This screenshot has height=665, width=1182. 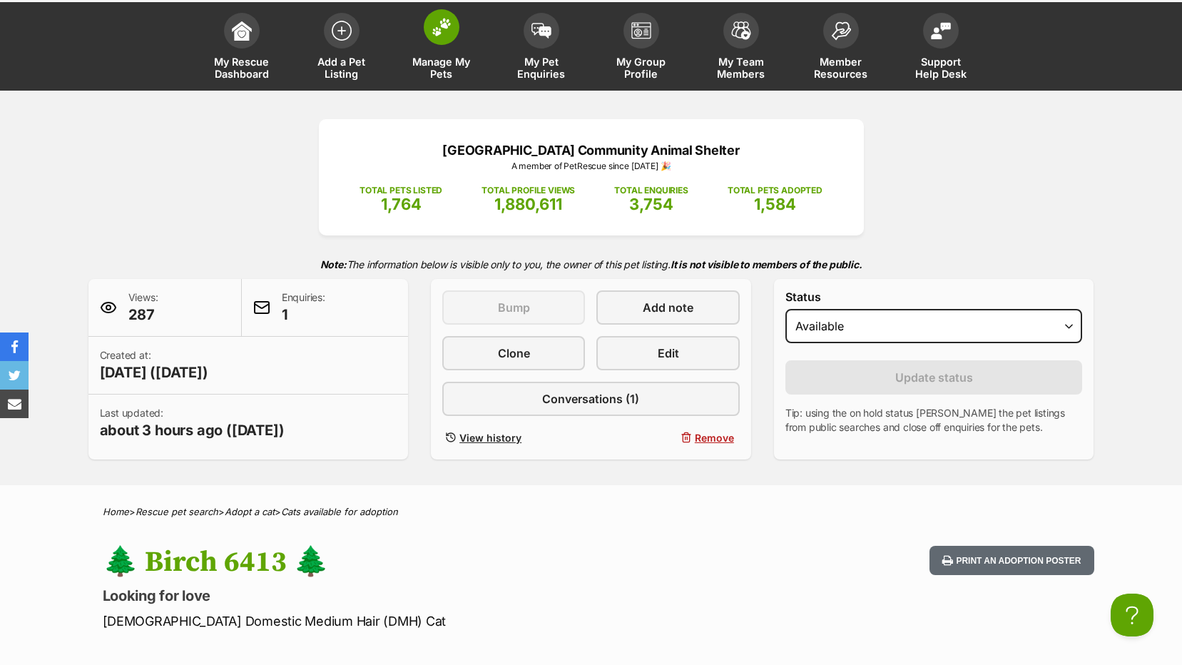 I want to click on span: Update status, so click(x=934, y=377).